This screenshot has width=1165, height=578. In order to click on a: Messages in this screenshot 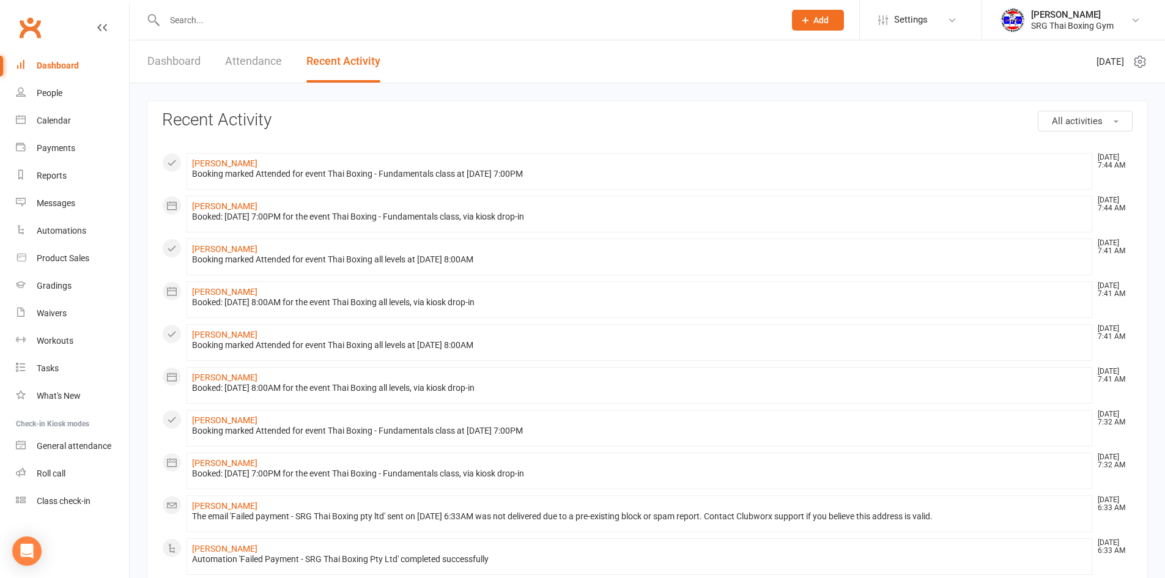, I will do `click(72, 203)`.